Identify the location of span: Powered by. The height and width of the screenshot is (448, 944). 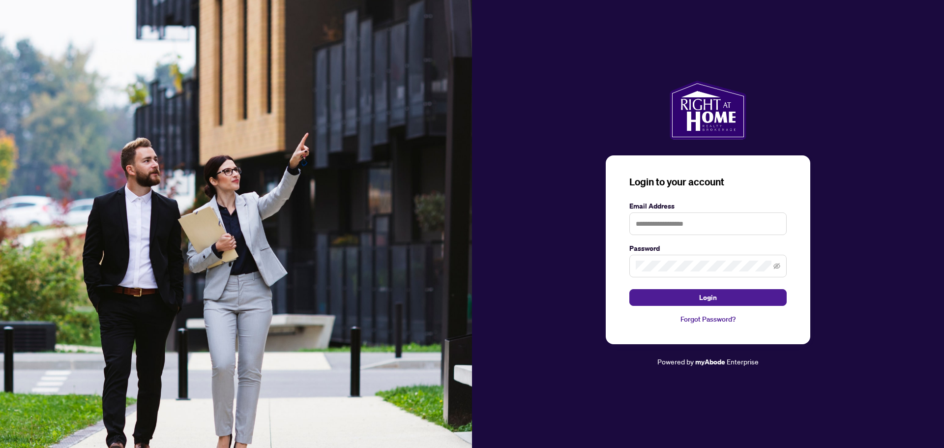
(676, 361).